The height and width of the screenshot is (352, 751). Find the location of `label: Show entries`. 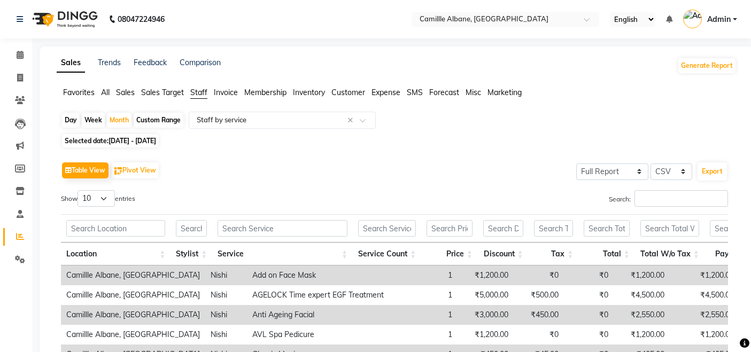

label: Show entries is located at coordinates (98, 198).